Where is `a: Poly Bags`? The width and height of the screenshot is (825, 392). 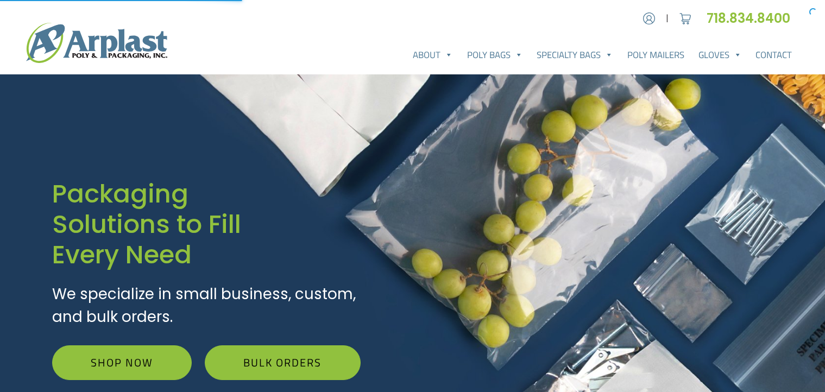
a: Poly Bags is located at coordinates (495, 55).